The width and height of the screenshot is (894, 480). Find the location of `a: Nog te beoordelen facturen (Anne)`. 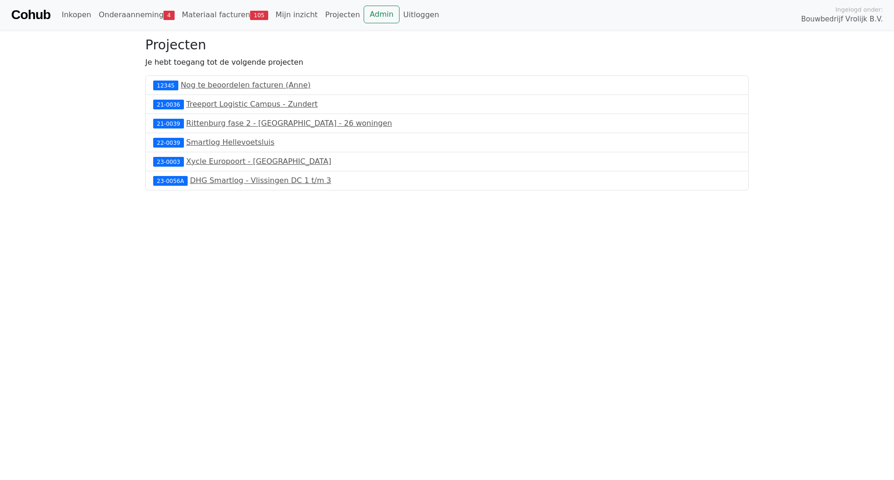

a: Nog te beoordelen facturen (Anne) is located at coordinates (245, 85).